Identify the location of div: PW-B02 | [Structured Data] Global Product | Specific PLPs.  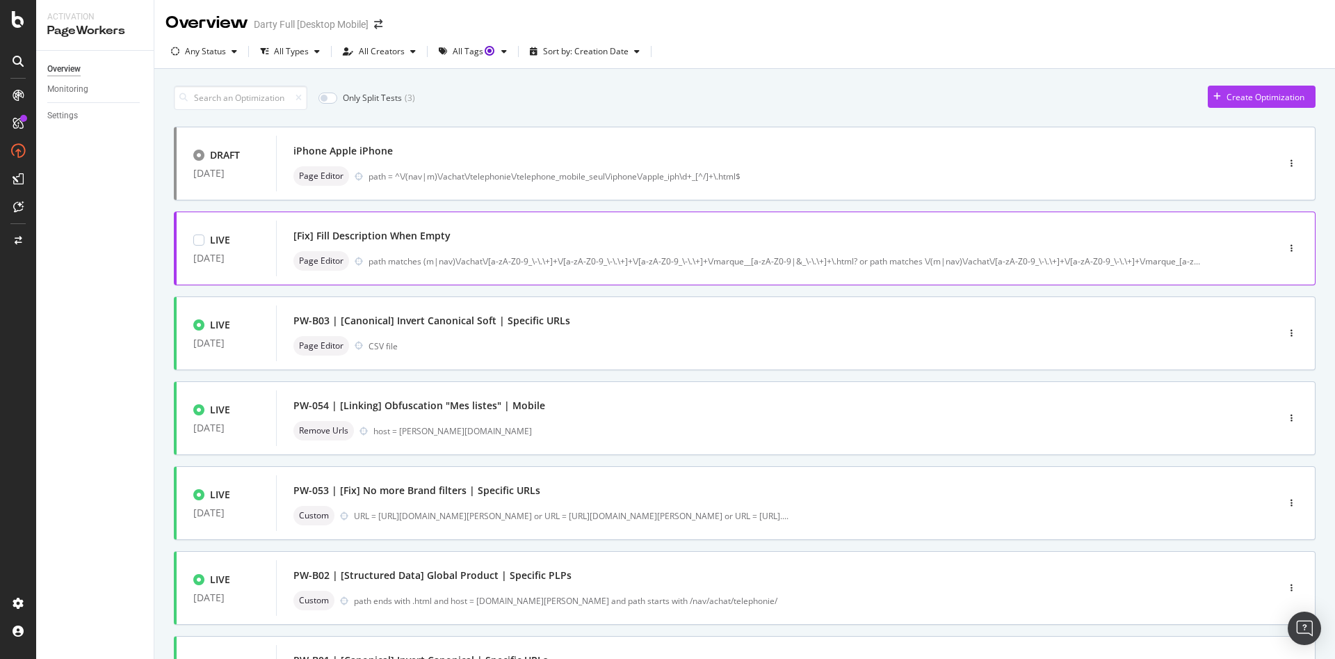
(433, 575).